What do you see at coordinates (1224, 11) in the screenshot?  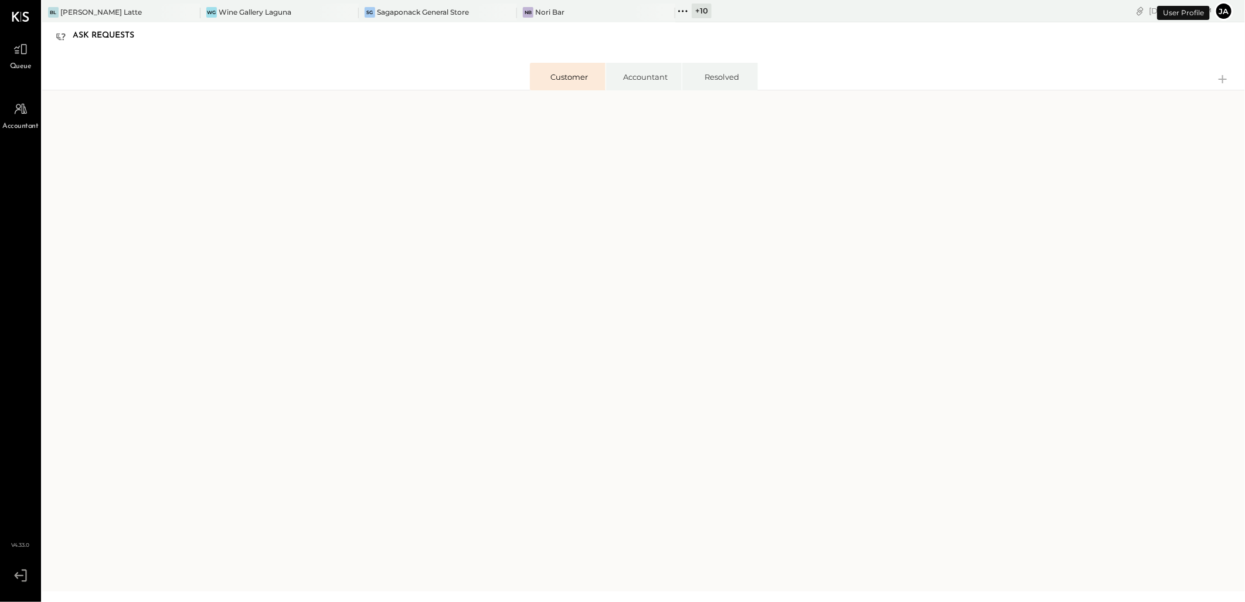 I see `button: ja` at bounding box center [1224, 11].